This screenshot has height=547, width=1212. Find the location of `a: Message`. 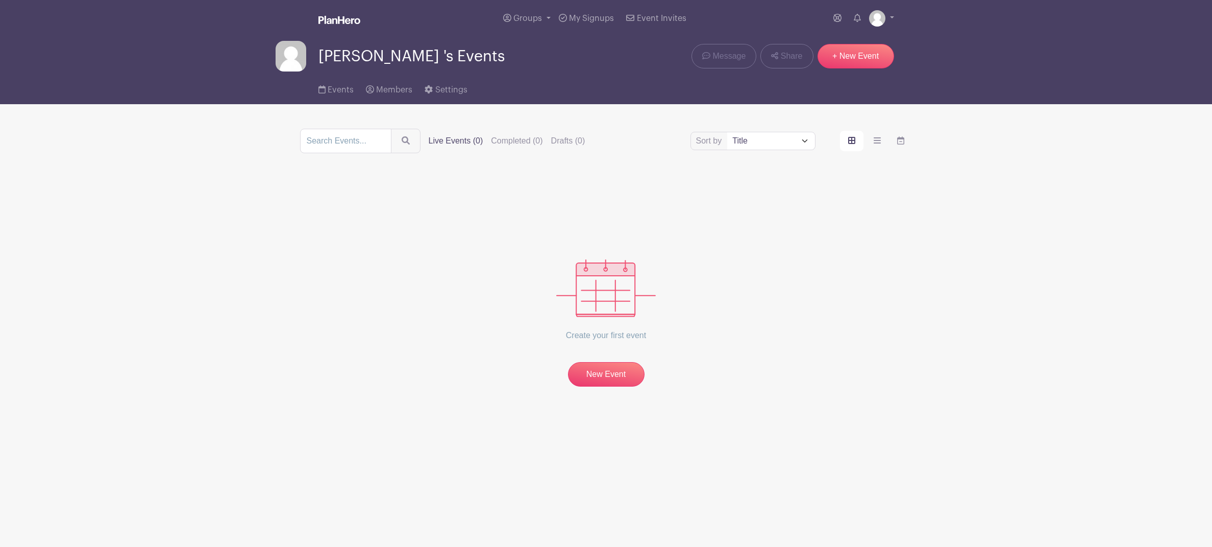

a: Message is located at coordinates (724, 56).